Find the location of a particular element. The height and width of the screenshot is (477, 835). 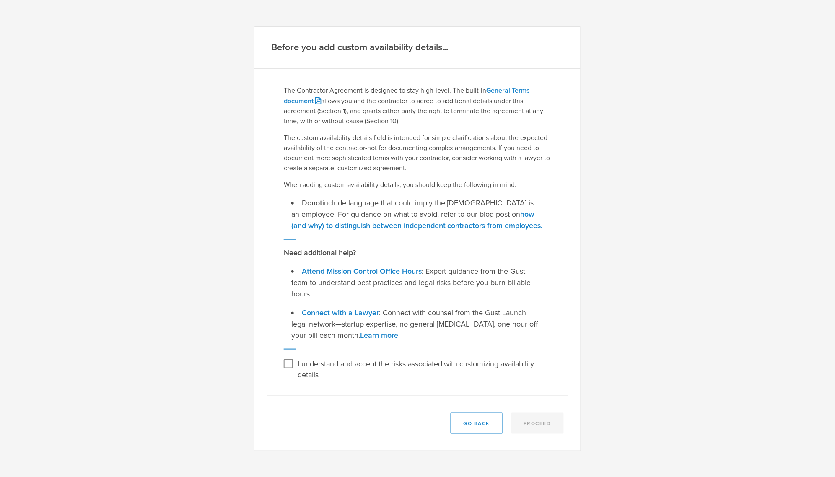

a: how (and why) to distinguish between independent contractors from employees. is located at coordinates (417, 220).